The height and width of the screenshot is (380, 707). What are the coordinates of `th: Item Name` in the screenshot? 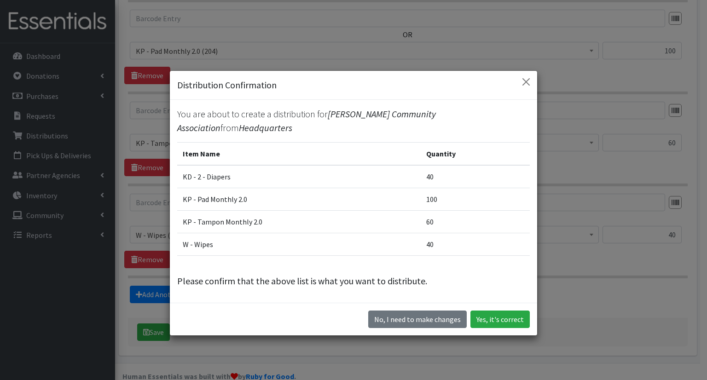 It's located at (299, 154).